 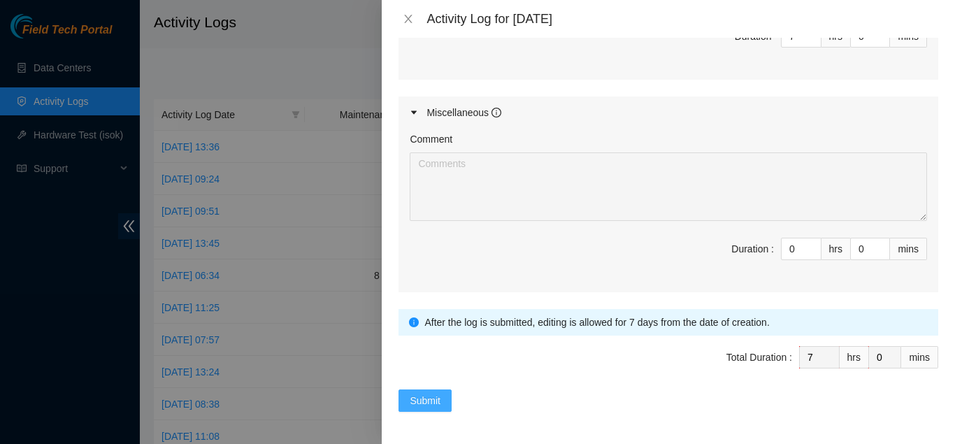 What do you see at coordinates (408, 19) in the screenshot?
I see `button: Close` at bounding box center [408, 19].